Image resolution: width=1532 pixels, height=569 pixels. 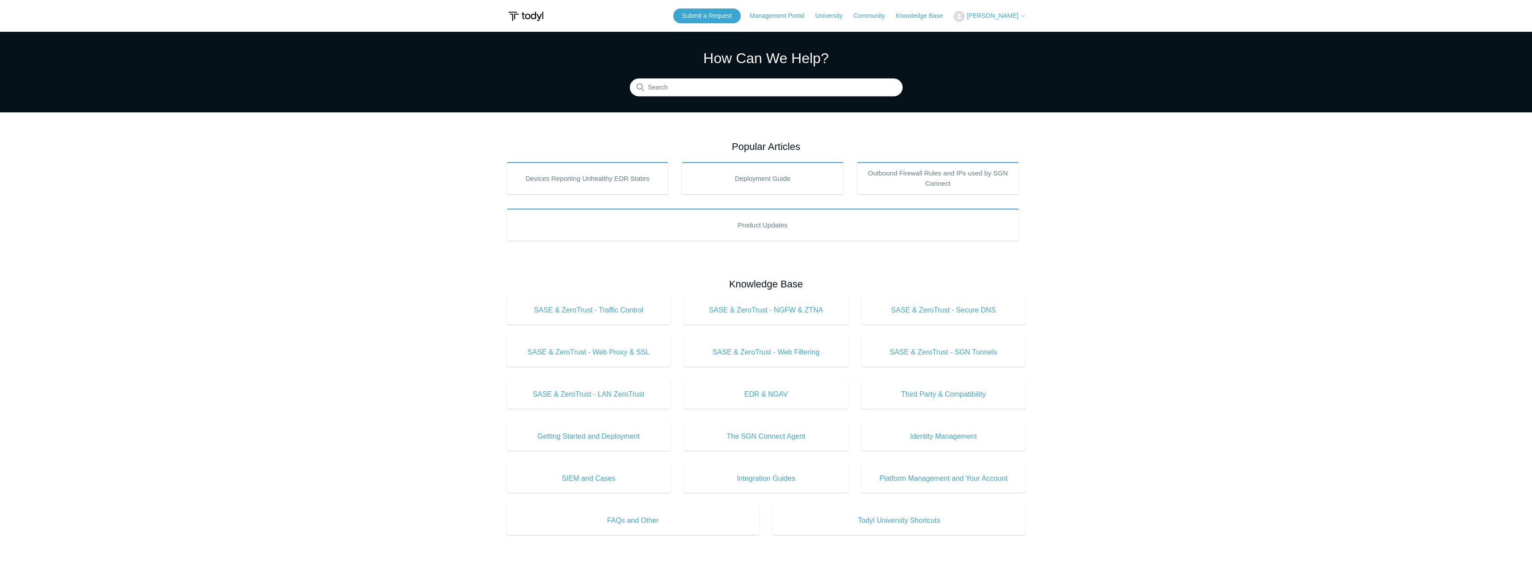 I want to click on span: EDR & NGAV, so click(x=766, y=394).